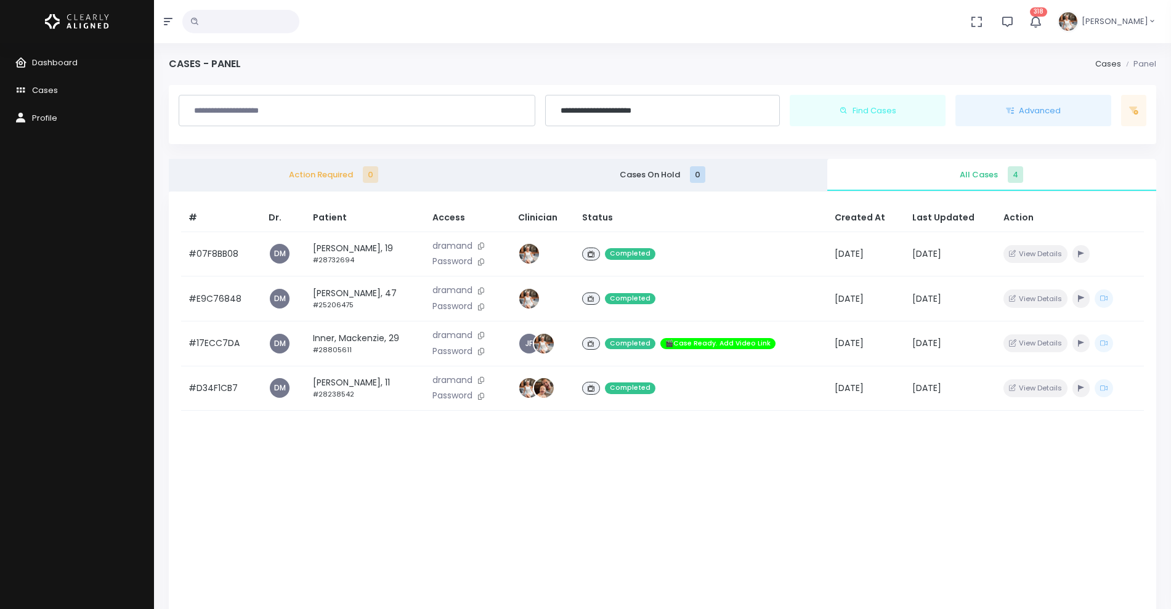 This screenshot has height=609, width=1171. What do you see at coordinates (44, 118) in the screenshot?
I see `span: Profile` at bounding box center [44, 118].